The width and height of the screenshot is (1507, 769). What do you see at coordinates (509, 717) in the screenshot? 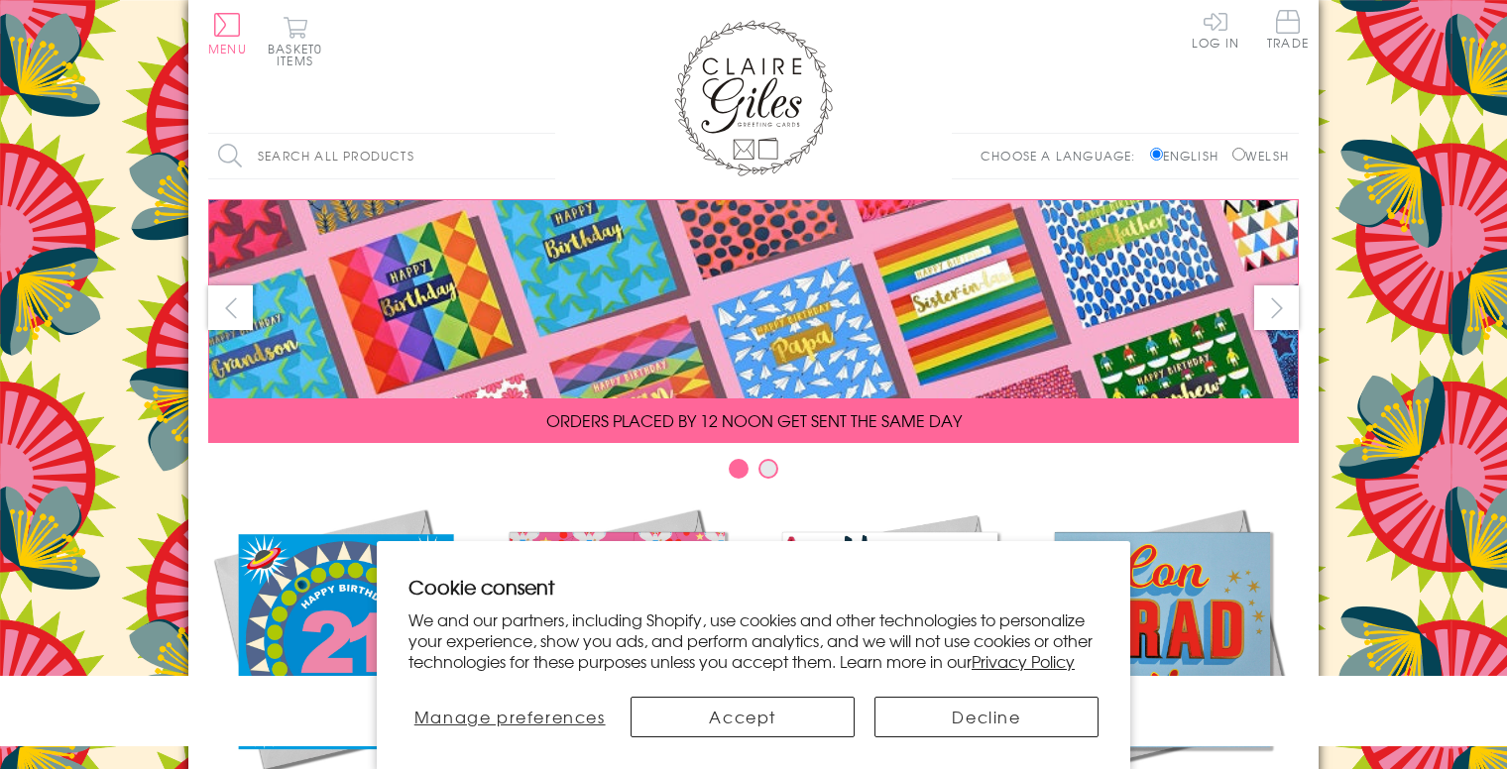
I see `span: Manage preferences` at bounding box center [509, 717].